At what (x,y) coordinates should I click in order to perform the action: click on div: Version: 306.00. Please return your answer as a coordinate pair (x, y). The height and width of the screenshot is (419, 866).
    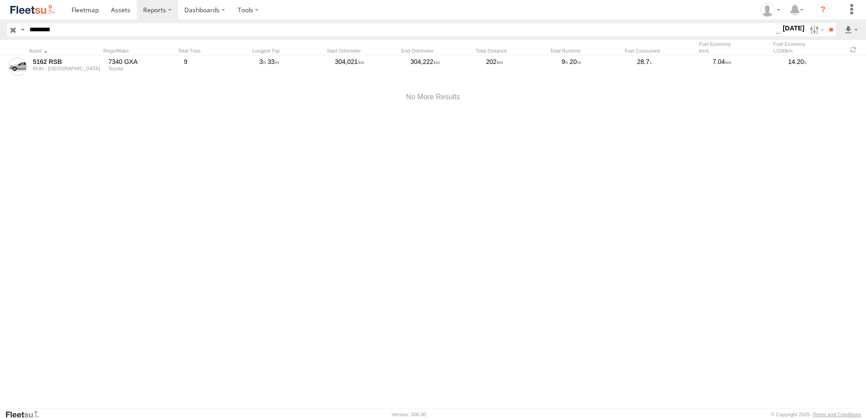
    Looking at the image, I should click on (409, 414).